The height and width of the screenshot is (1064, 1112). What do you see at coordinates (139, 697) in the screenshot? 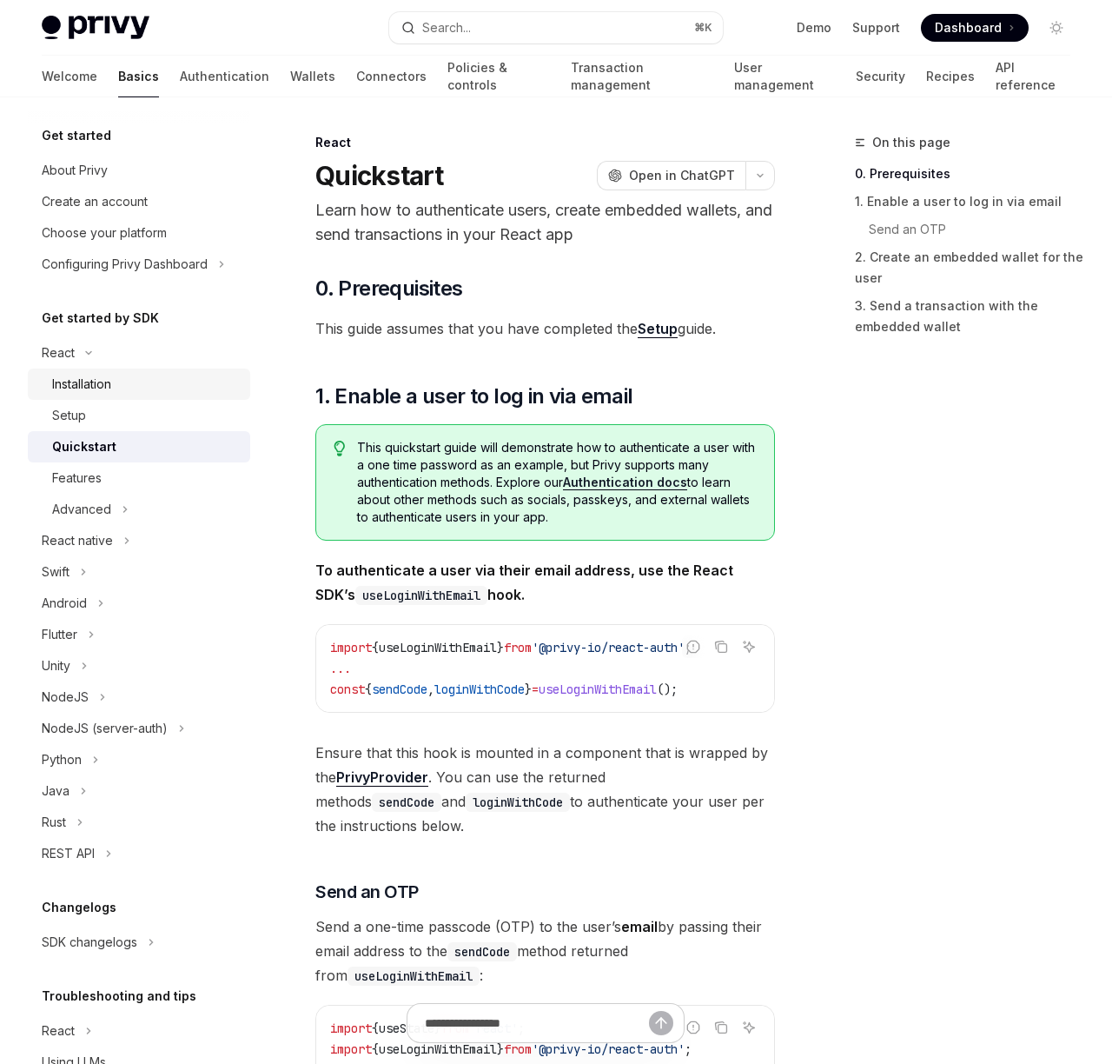
I see `button: Toggle NodeJS section` at bounding box center [139, 697].